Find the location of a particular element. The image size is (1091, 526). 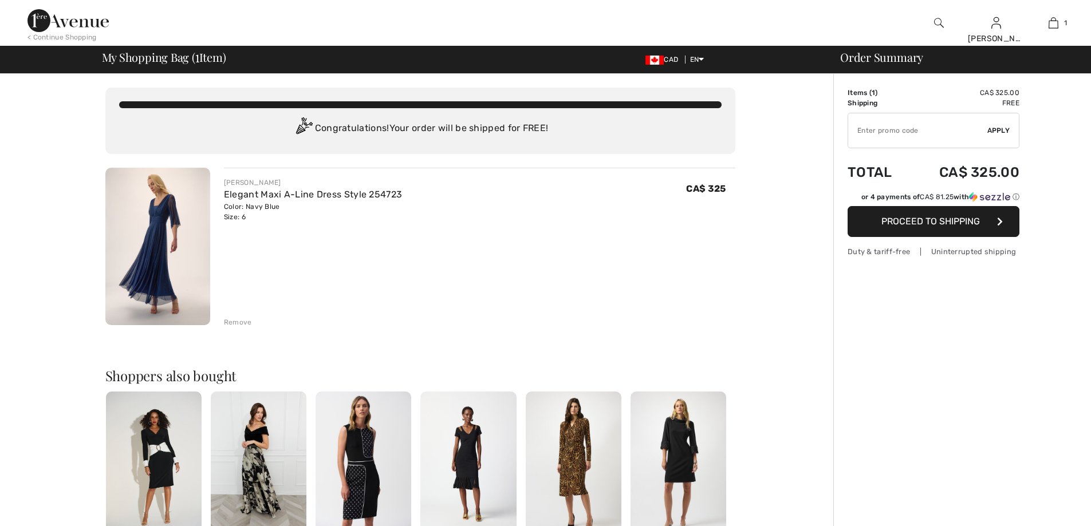

div: Remove is located at coordinates (238, 322).